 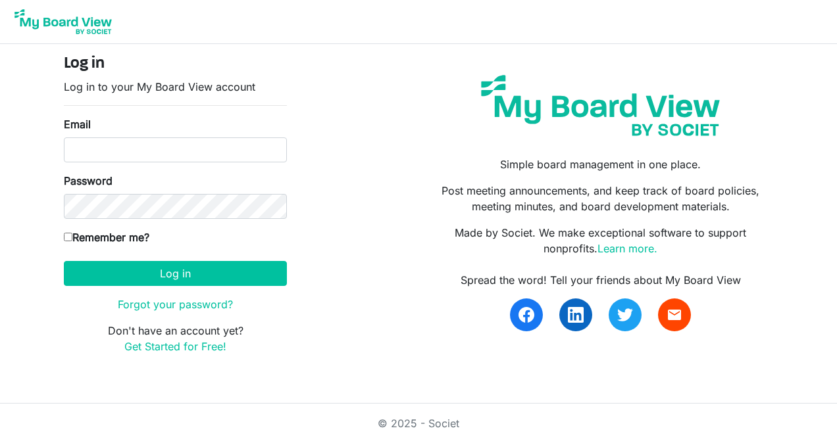 I want to click on span: email, so click(x=674, y=315).